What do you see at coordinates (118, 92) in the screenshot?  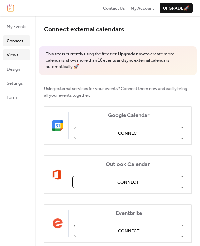 I see `span: Using external services for your events? Connect them now and easily bring all your events together.` at bounding box center [118, 92].